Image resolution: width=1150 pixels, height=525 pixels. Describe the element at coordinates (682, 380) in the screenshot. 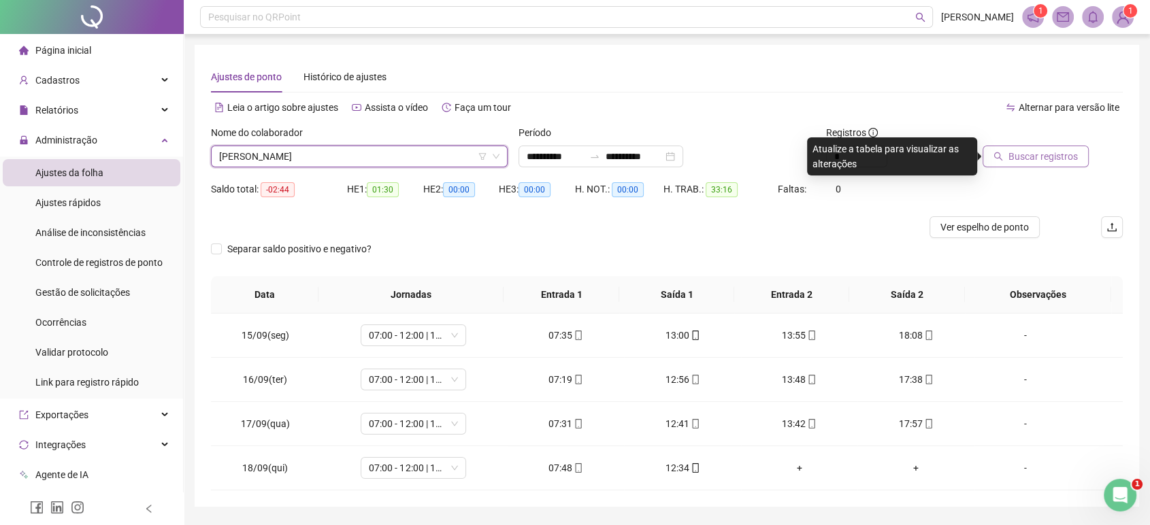

I see `div: 12:56` at that location.